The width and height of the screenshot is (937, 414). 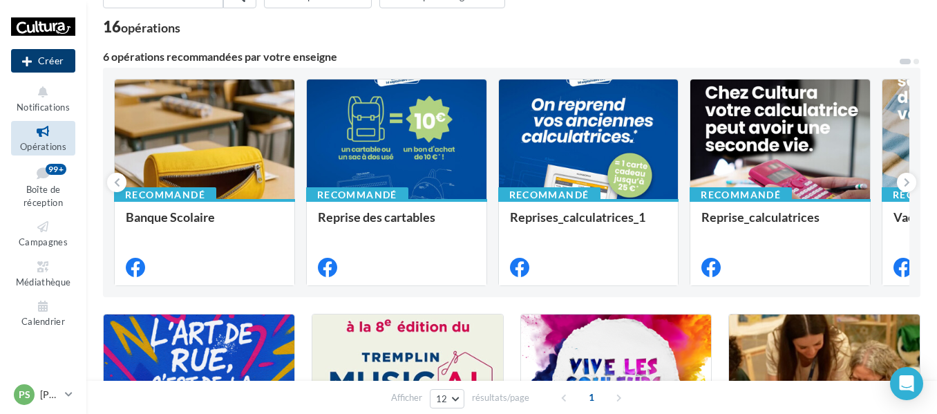 I want to click on a: Calendrier, so click(x=43, y=312).